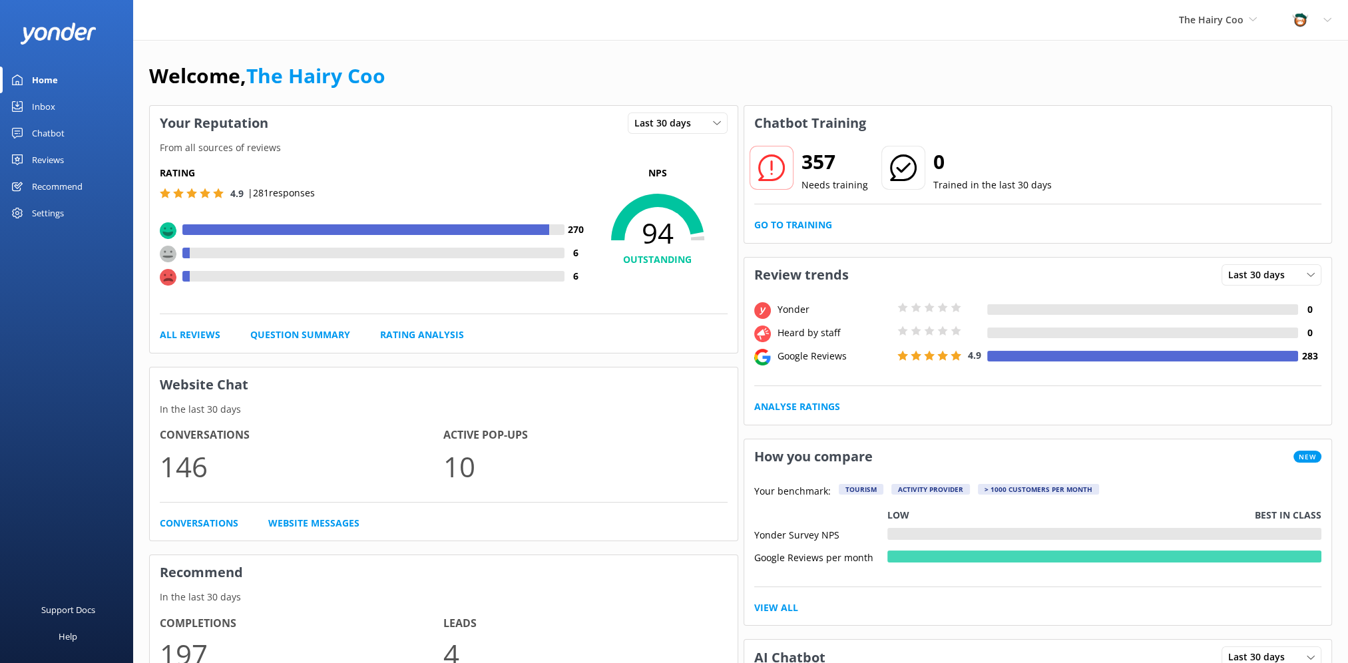  I want to click on h1: Welcome,, so click(267, 76).